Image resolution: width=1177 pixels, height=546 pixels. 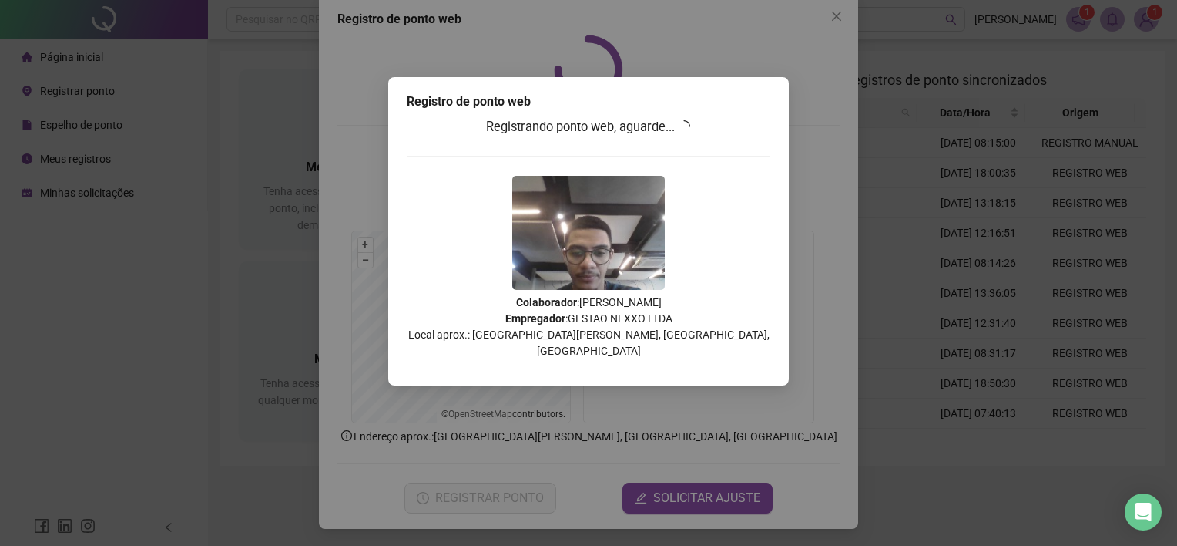 I want to click on div: Registro de ponto web, so click(x=589, y=102).